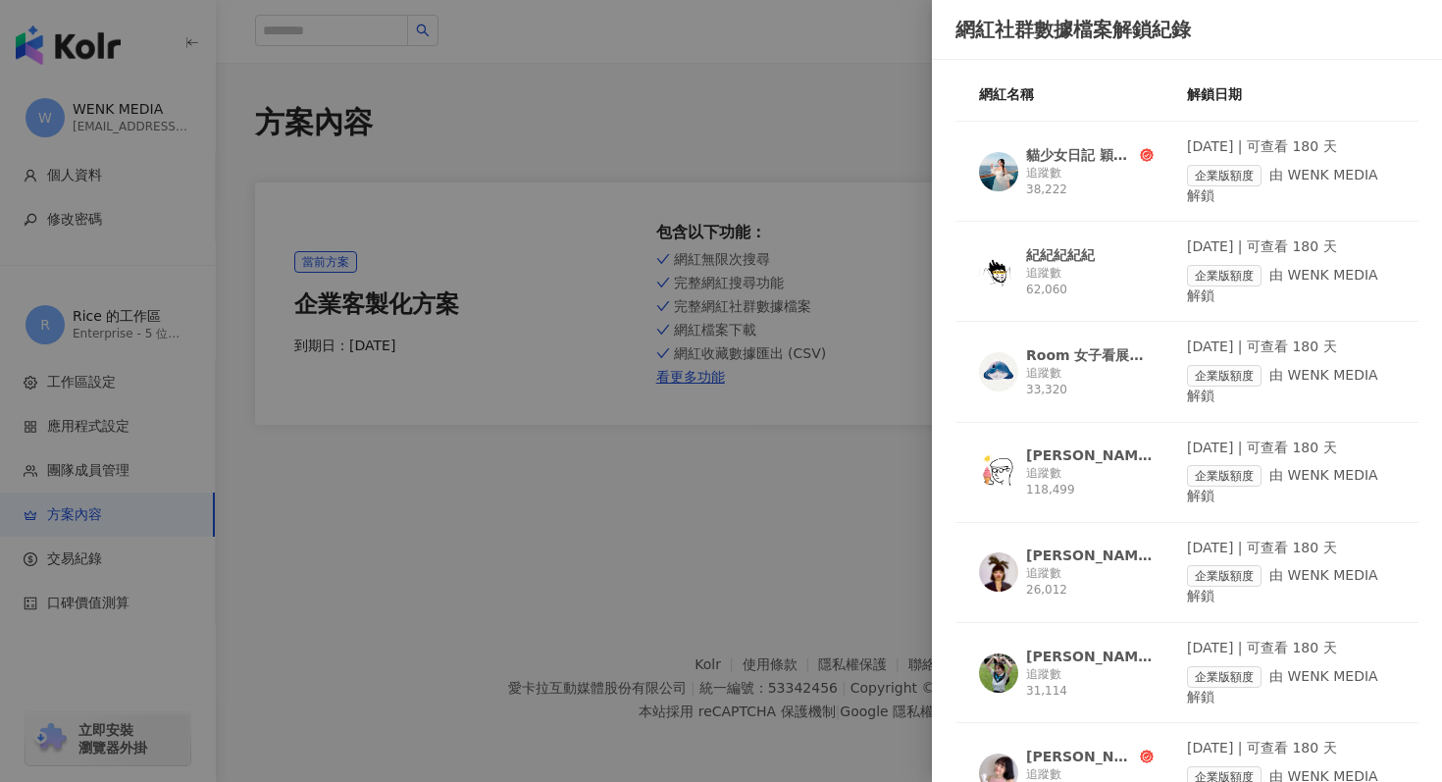  Describe the element at coordinates (1090, 482) in the screenshot. I see `div: 追蹤數 118,499` at that location.